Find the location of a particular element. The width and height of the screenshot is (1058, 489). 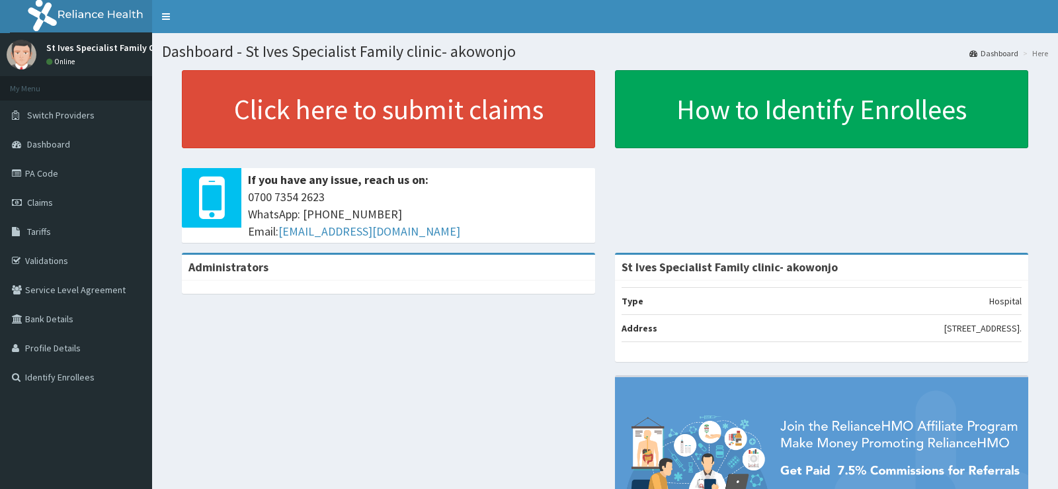

span: Claims is located at coordinates (40, 202).